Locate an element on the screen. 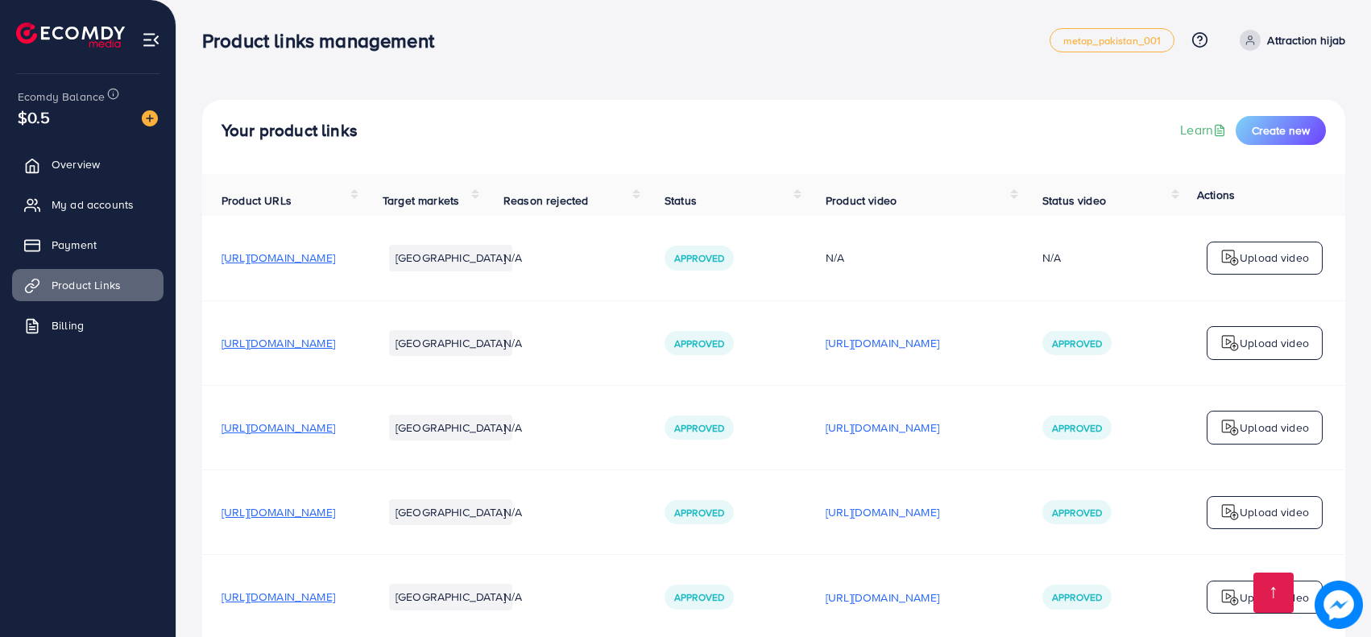 This screenshot has width=1371, height=637. span: metap_pakistan_001 is located at coordinates (1112, 40).